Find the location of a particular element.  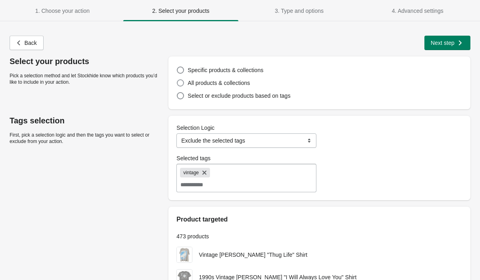

span: Next step is located at coordinates (443, 43).